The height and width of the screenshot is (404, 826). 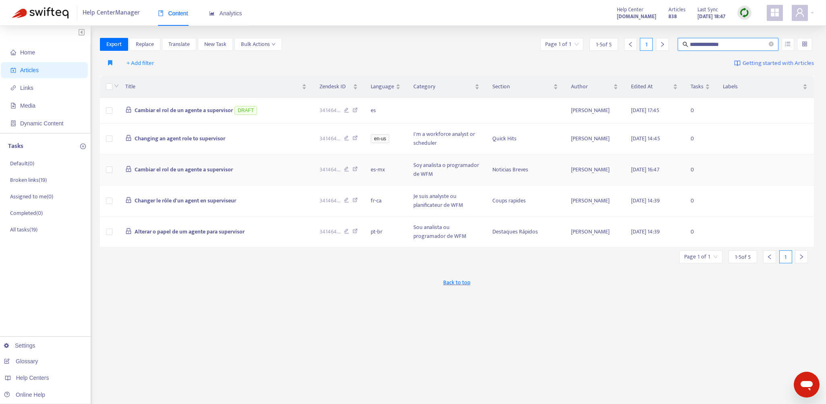 I want to click on span: Home, so click(x=27, y=52).